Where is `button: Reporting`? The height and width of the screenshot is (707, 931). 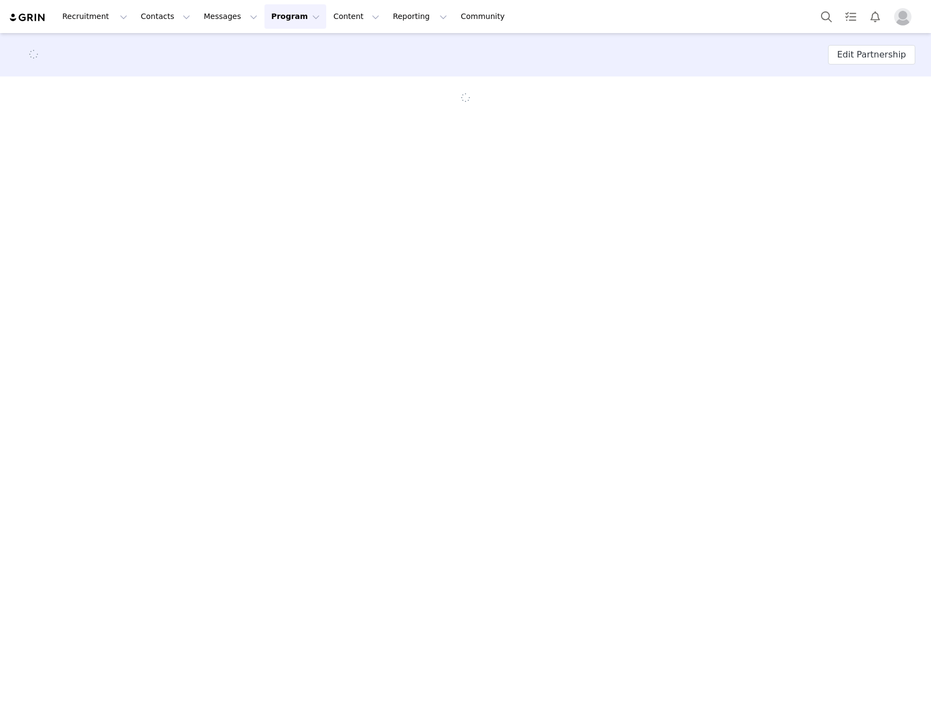 button: Reporting is located at coordinates (420, 16).